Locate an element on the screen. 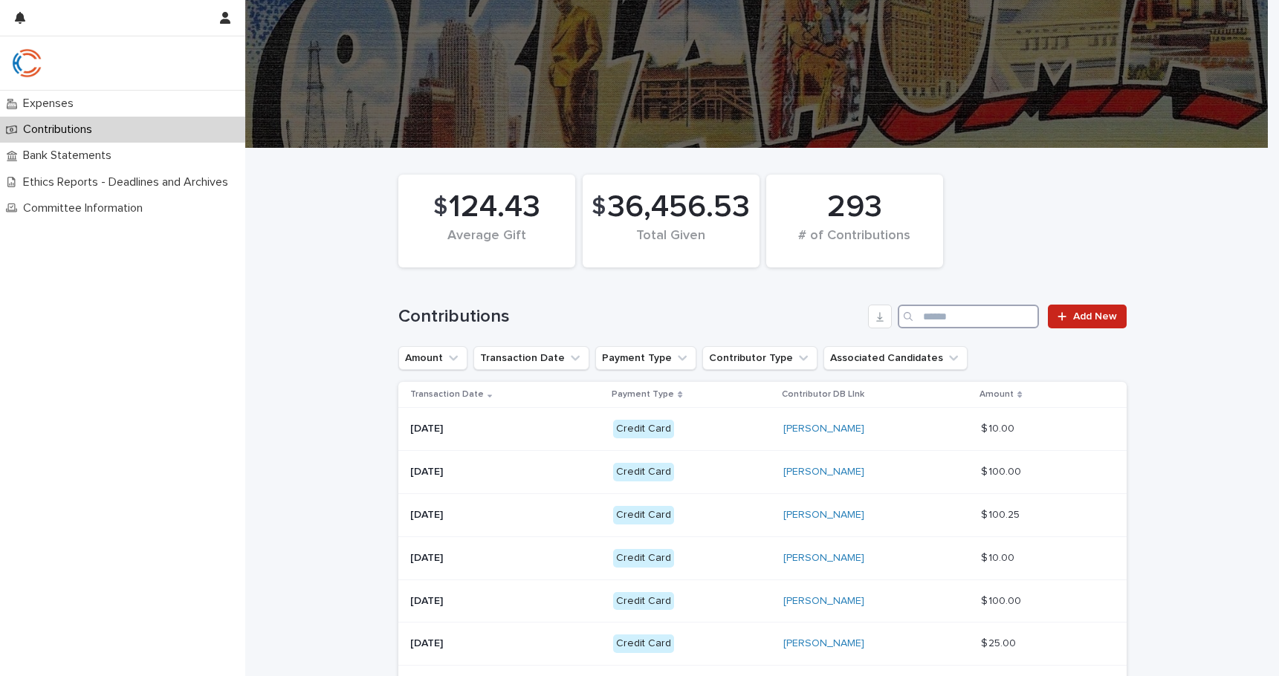 This screenshot has width=1279, height=676. button: Associated Candidates is located at coordinates (895, 358).